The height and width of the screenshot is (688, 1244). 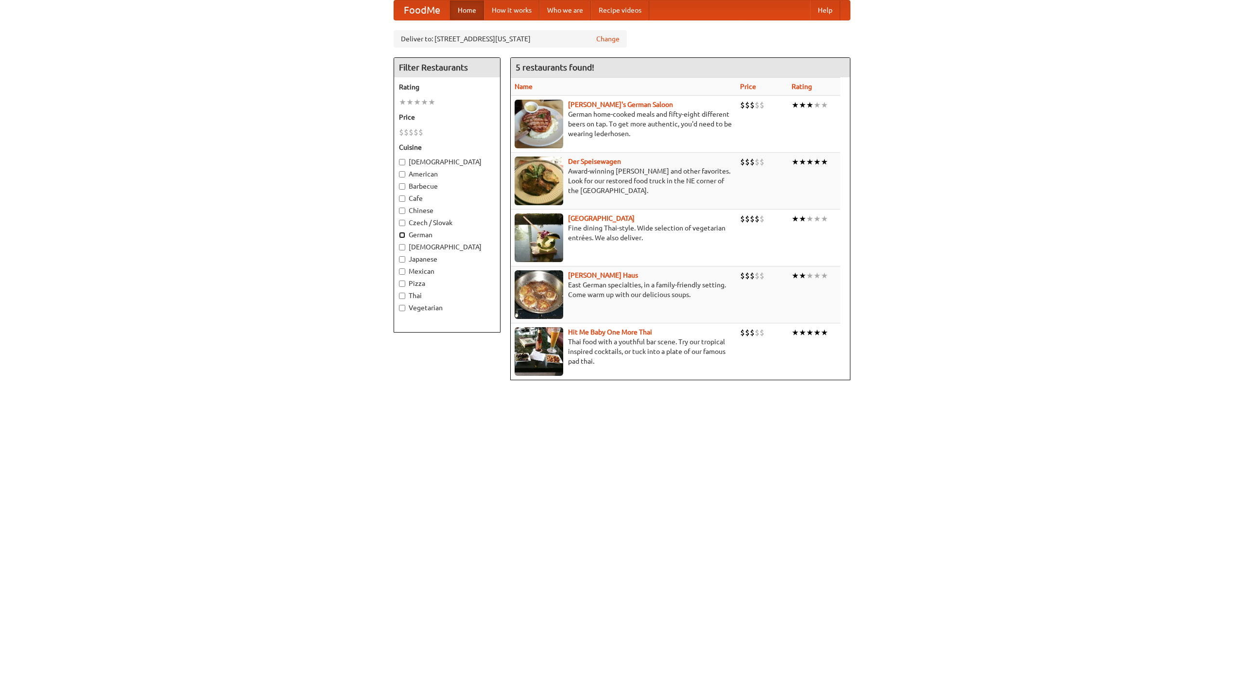 What do you see at coordinates (595, 161) in the screenshot?
I see `a: Der Speisewagen` at bounding box center [595, 161].